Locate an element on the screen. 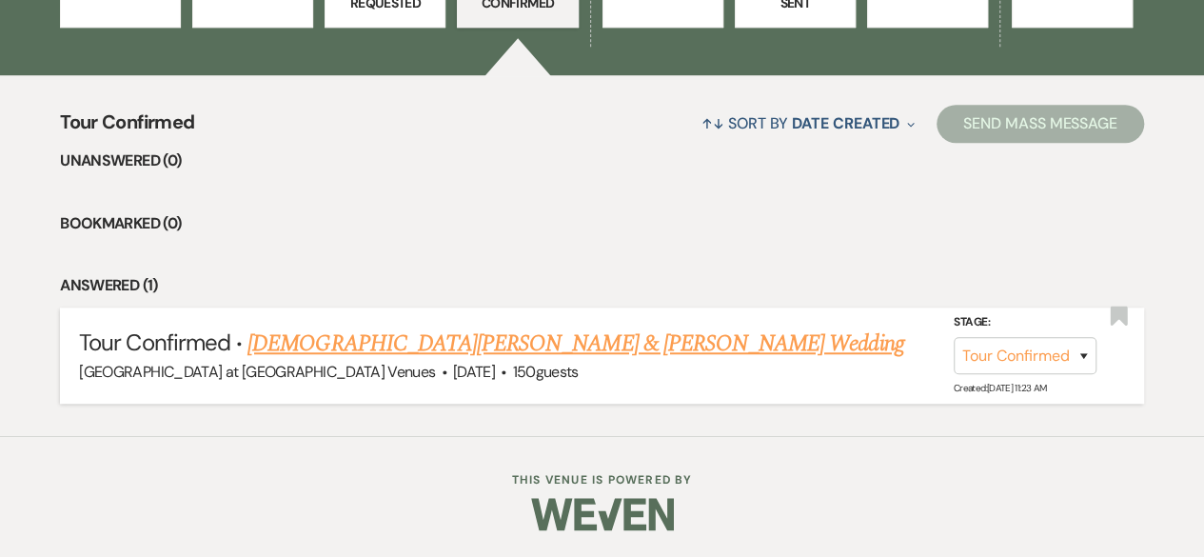 This screenshot has height=557, width=1204. li: Bookmarked (0) is located at coordinates (601, 224).